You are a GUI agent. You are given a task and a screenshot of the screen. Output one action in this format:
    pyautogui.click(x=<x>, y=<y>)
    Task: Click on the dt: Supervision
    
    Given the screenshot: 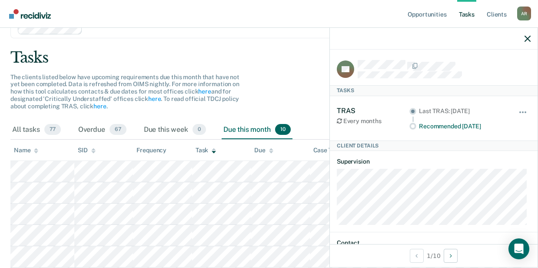 What is the action you would take?
    pyautogui.click(x=434, y=161)
    